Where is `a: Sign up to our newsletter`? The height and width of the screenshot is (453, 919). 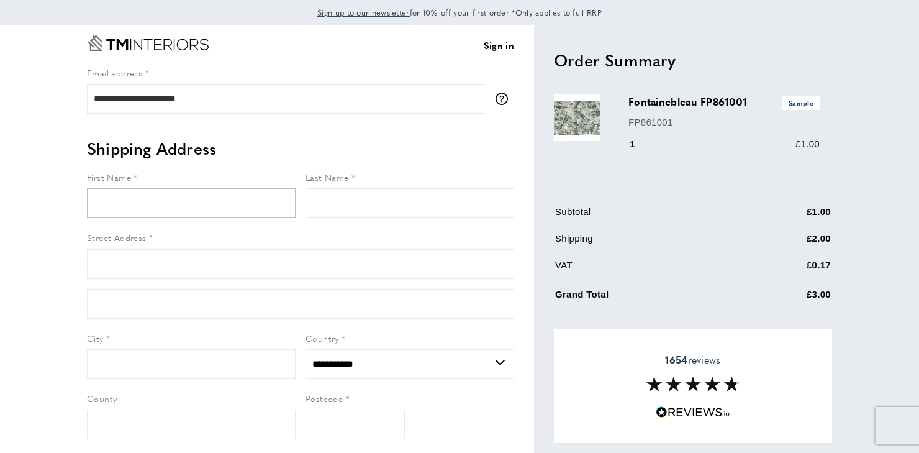 a: Sign up to our newsletter is located at coordinates (363, 12).